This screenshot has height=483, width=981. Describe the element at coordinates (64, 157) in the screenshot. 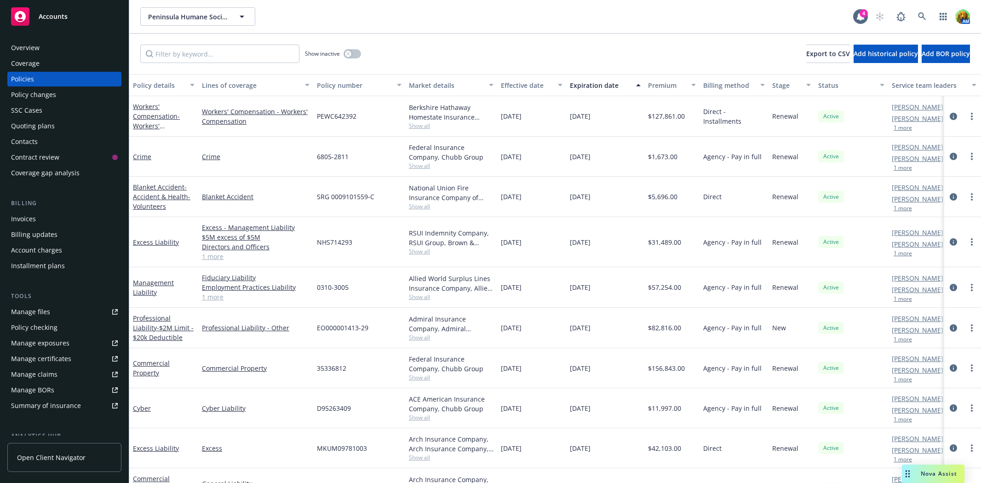

I see `a: Contract review` at that location.